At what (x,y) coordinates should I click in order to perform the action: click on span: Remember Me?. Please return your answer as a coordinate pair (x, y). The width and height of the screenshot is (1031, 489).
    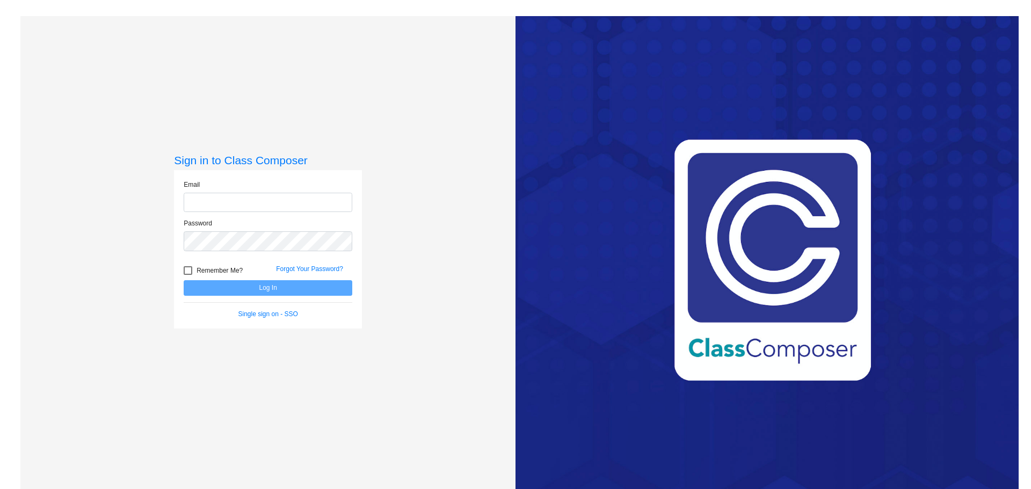
    Looking at the image, I should click on (220, 271).